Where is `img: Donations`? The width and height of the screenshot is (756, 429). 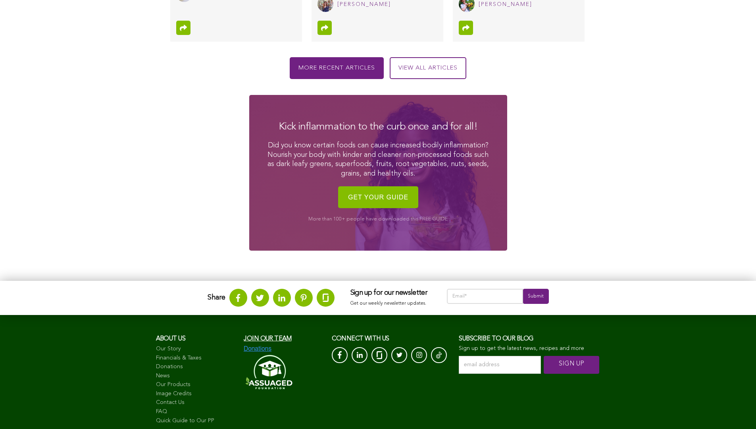 img: Donations is located at coordinates (258, 349).